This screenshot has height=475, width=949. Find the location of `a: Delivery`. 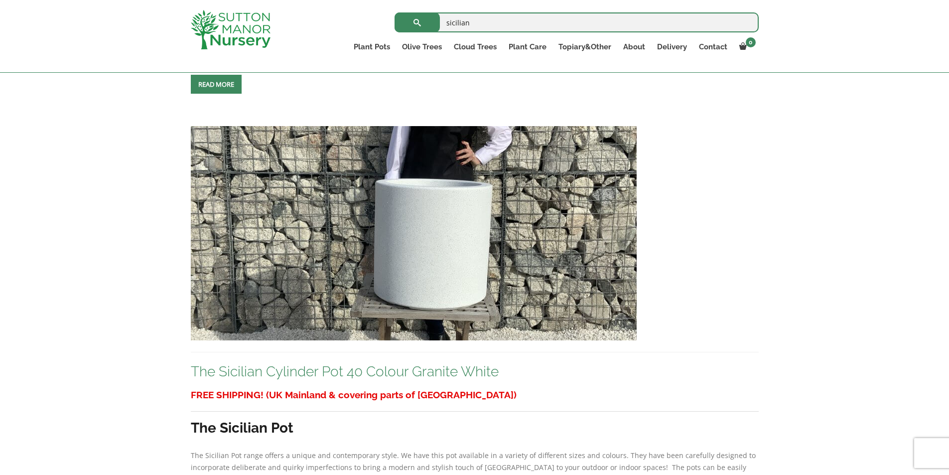

a: Delivery is located at coordinates (672, 47).